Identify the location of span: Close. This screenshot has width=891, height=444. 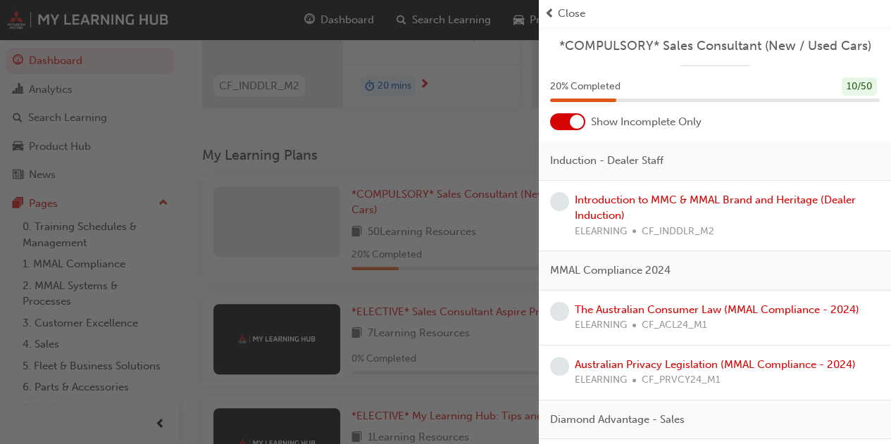
(571, 13).